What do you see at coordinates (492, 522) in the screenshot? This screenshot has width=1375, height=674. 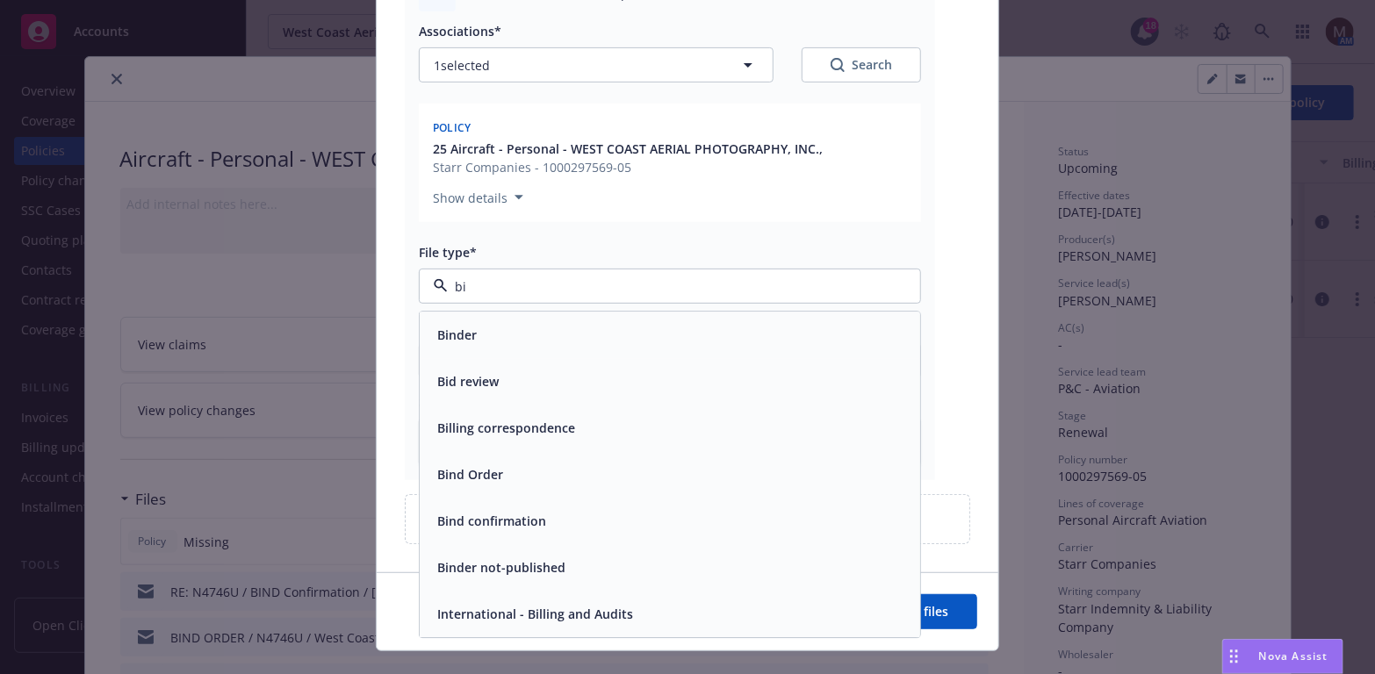 I see `span: Bind confirmation` at bounding box center [492, 522].